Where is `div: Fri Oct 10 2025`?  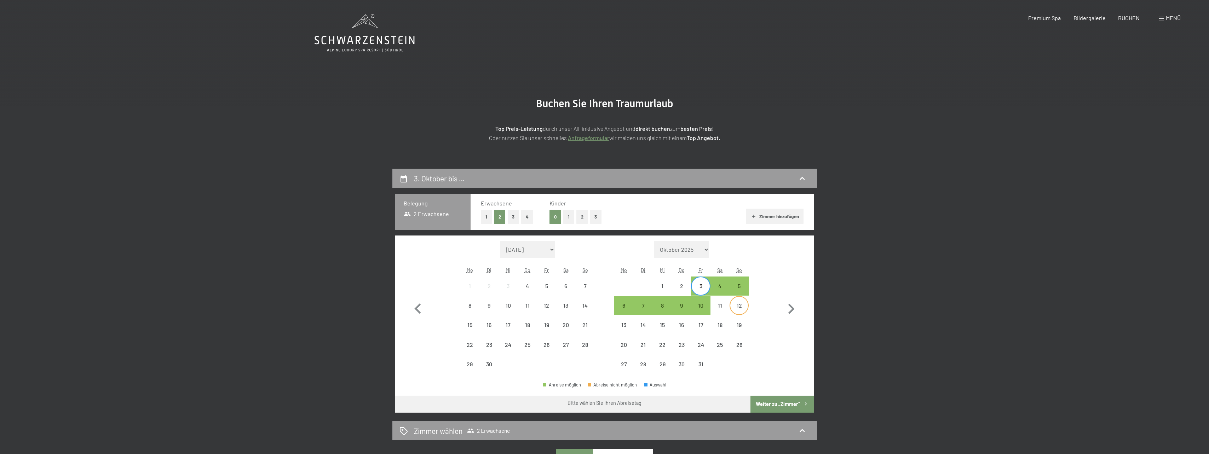 div: Fri Oct 10 2025 is located at coordinates (701, 306).